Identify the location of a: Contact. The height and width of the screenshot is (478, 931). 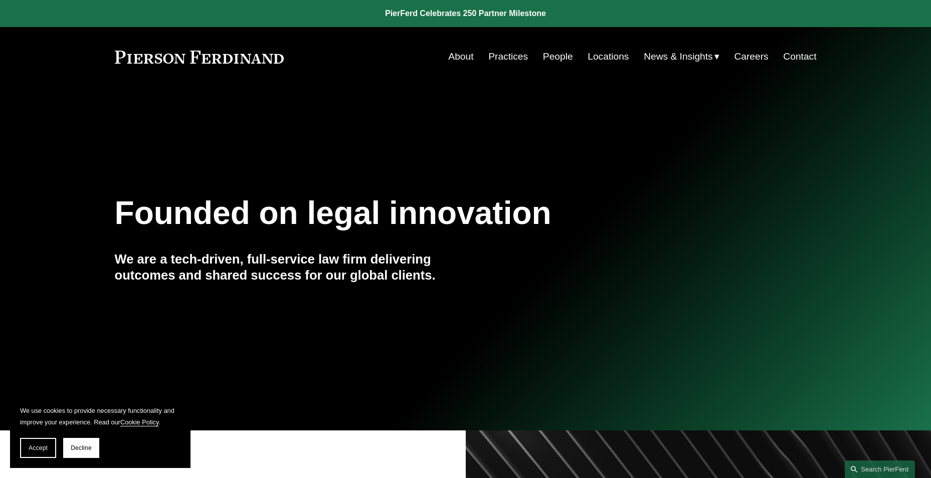
(800, 57).